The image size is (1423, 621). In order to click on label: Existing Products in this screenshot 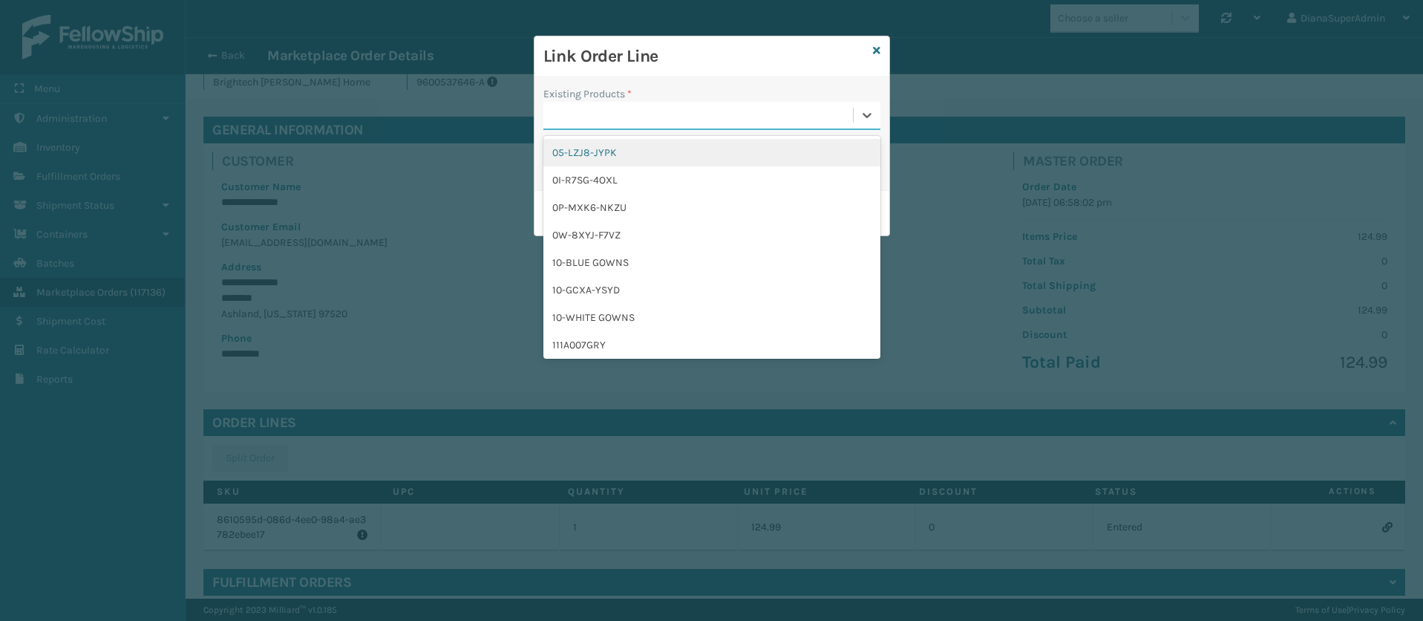, I will do `click(587, 94)`.